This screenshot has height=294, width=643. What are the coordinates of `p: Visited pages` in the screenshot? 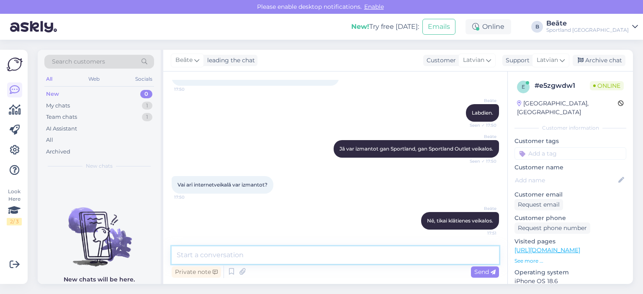 It's located at (570, 241).